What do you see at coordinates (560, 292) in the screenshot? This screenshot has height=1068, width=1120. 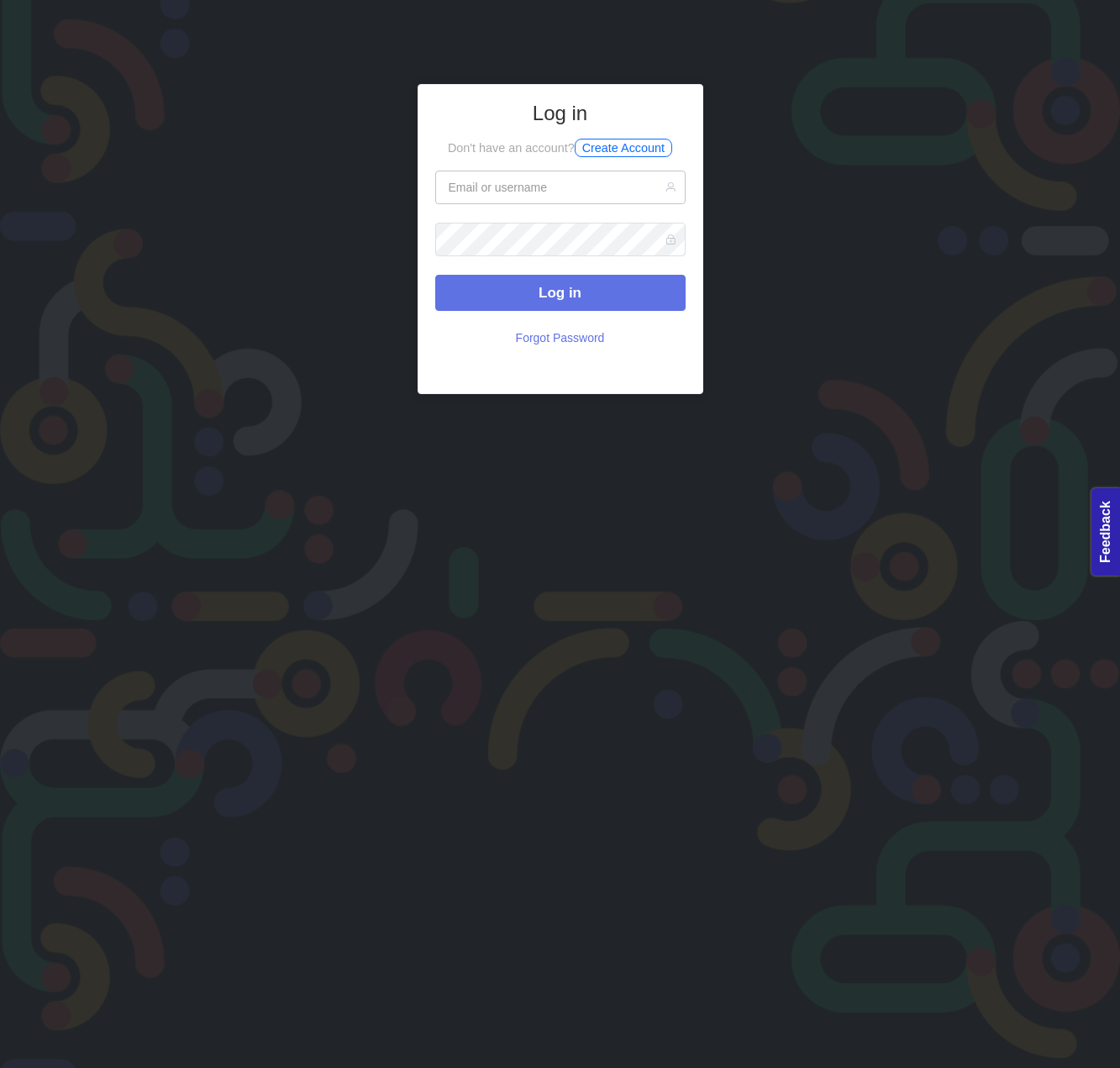 I see `span: Log in` at bounding box center [560, 292].